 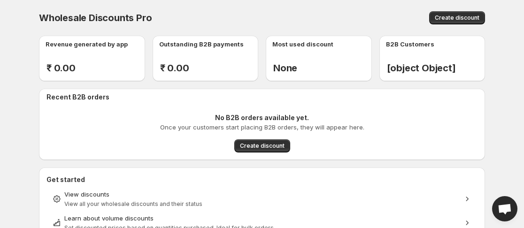 What do you see at coordinates (437, 68) in the screenshot?
I see `h2: [object Object]` at bounding box center [437, 68].